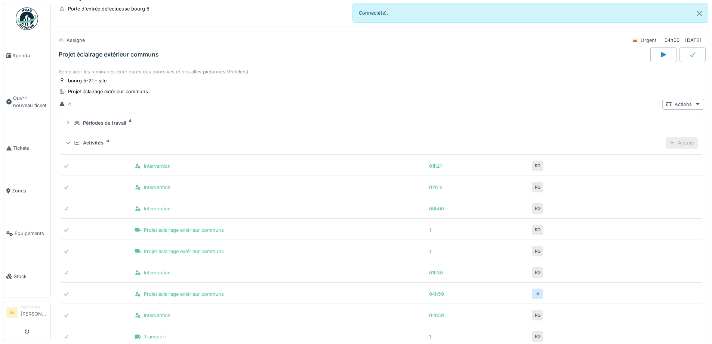  What do you see at coordinates (278, 336) in the screenshot?
I see `div: Transport` at bounding box center [278, 336].